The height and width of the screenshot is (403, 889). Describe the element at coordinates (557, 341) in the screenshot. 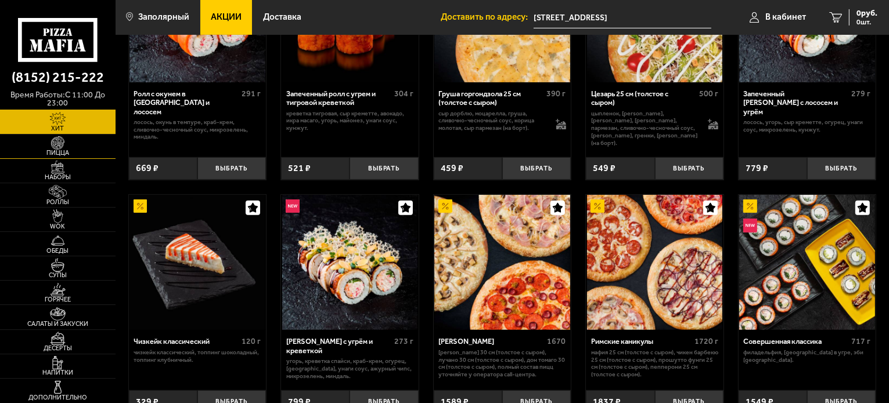

I see `span: 1670` at that location.